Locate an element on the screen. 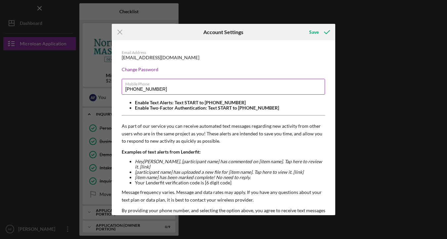 Image resolution: width=447 pixels, height=239 pixels. li: [item name] has been marked complete! No need to reply. is located at coordinates (230, 177).